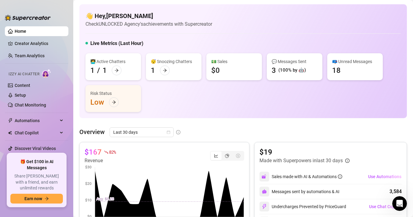 This screenshot has height=217, width=413. Describe the element at coordinates (36, 133) in the screenshot. I see `span: Chat Copilot` at that location.